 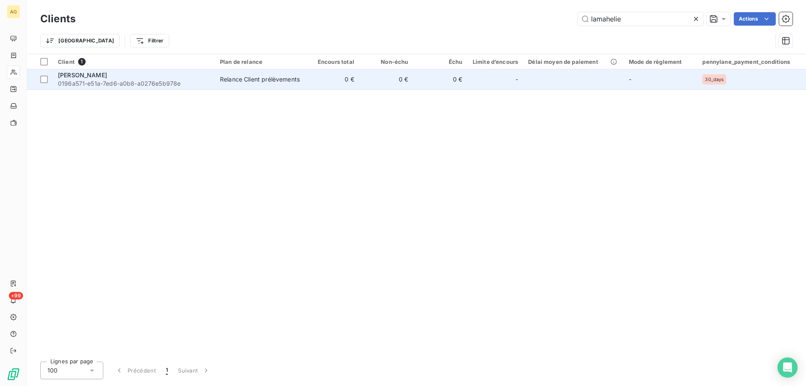 What do you see at coordinates (332, 62) in the screenshot?
I see `div: Encours total` at bounding box center [332, 62].